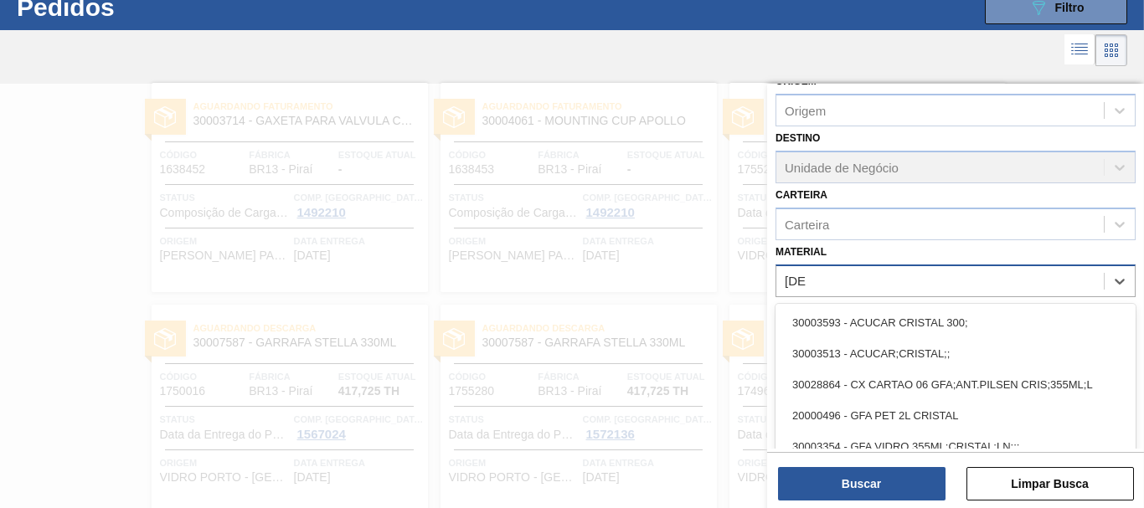 Image resolution: width=1144 pixels, height=508 pixels. Describe the element at coordinates (801, 252) in the screenshot. I see `label: Material` at that location.